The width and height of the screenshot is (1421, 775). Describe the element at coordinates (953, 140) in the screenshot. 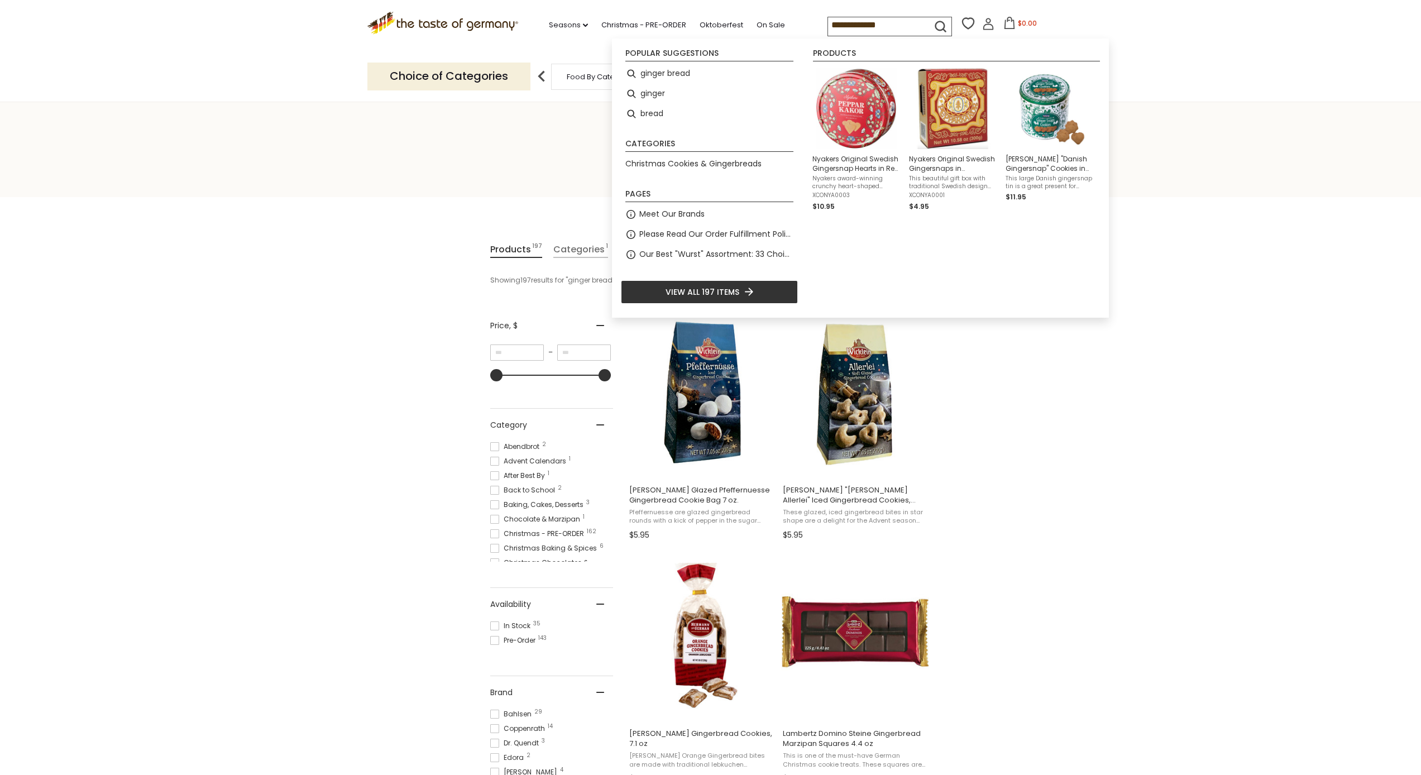

I see `a: Nyakers Original Swedish Gingersnaps in Traditional Gift Box, 10.58 ozThis beautiful gift box wit...` at that location.